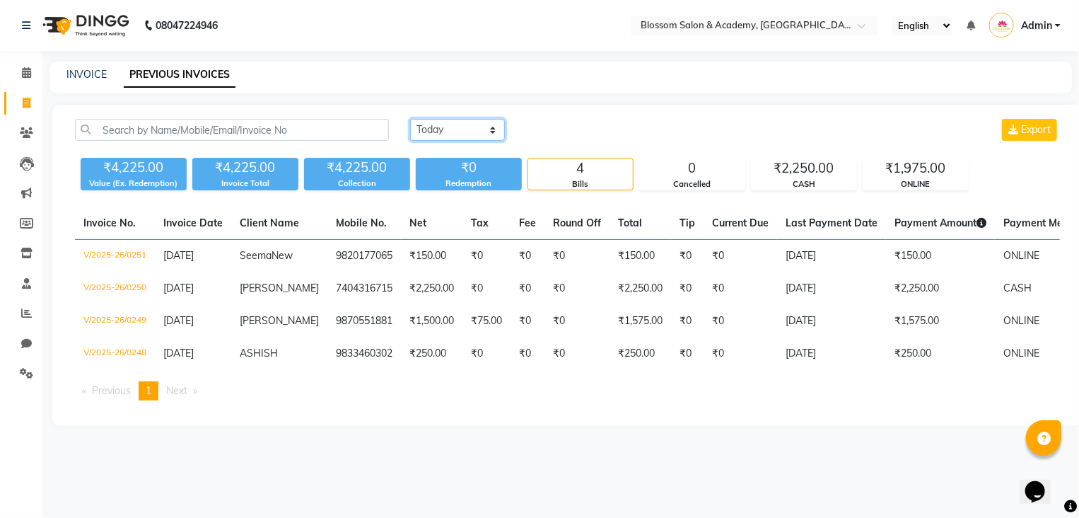 This screenshot has width=1079, height=518. I want to click on span: Mobile No., so click(361, 223).